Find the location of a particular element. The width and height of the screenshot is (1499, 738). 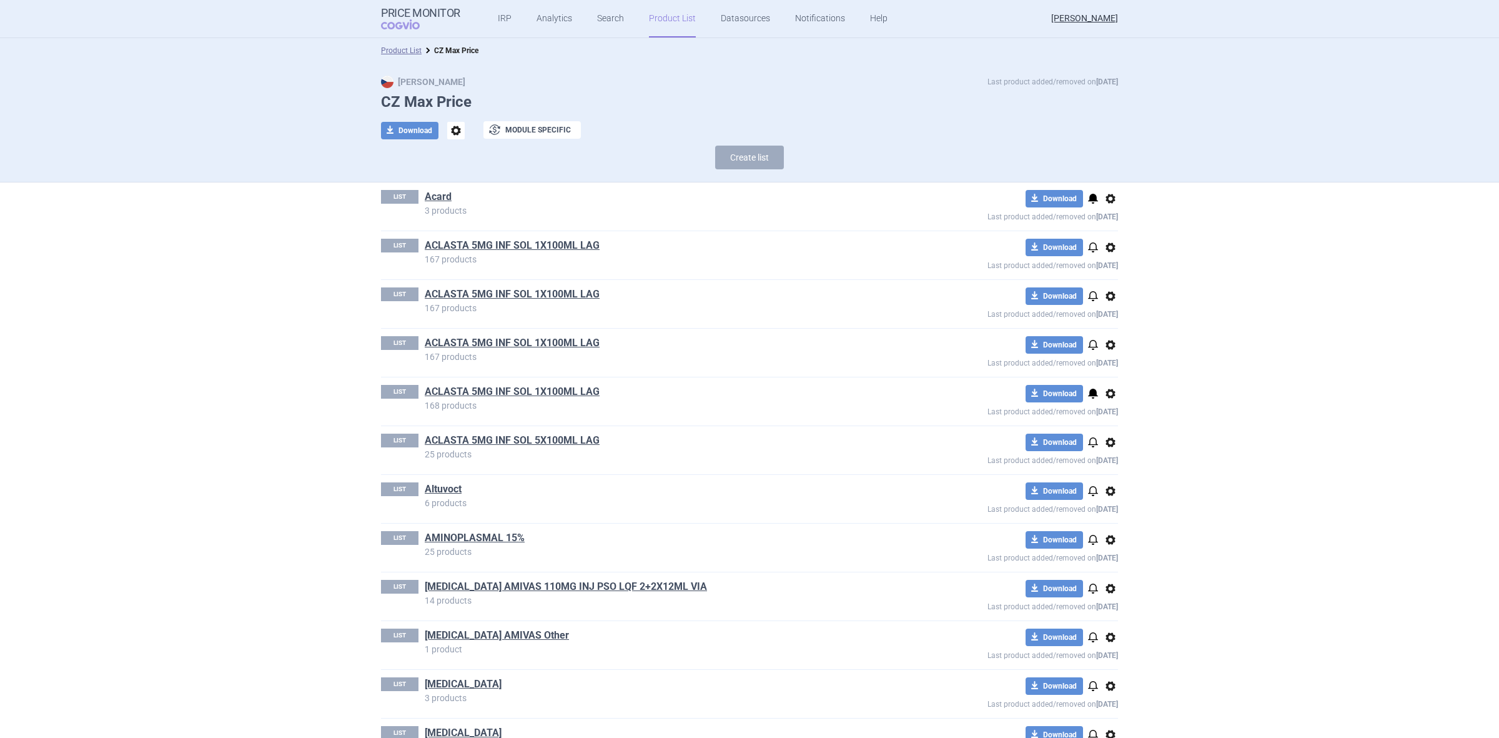

h1: CZ Max Price is located at coordinates (750, 102).